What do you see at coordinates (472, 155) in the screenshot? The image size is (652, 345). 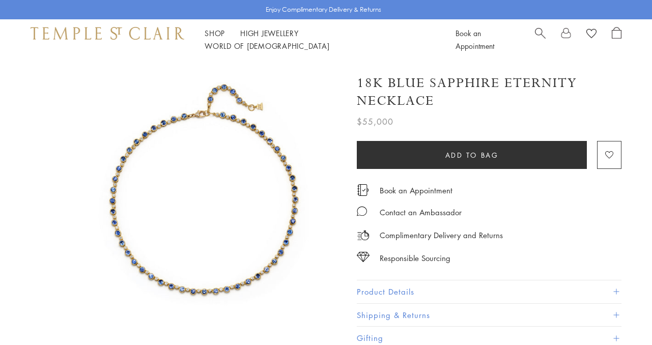 I see `button: Add to bag` at bounding box center [472, 155].